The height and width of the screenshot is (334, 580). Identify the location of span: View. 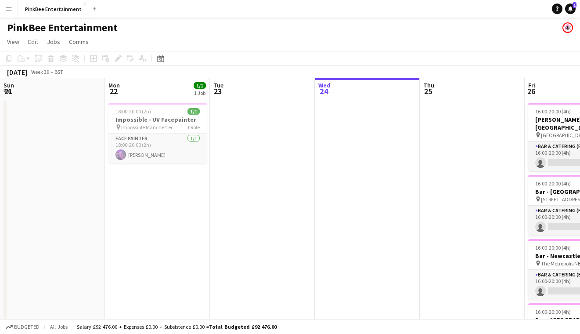
(13, 42).